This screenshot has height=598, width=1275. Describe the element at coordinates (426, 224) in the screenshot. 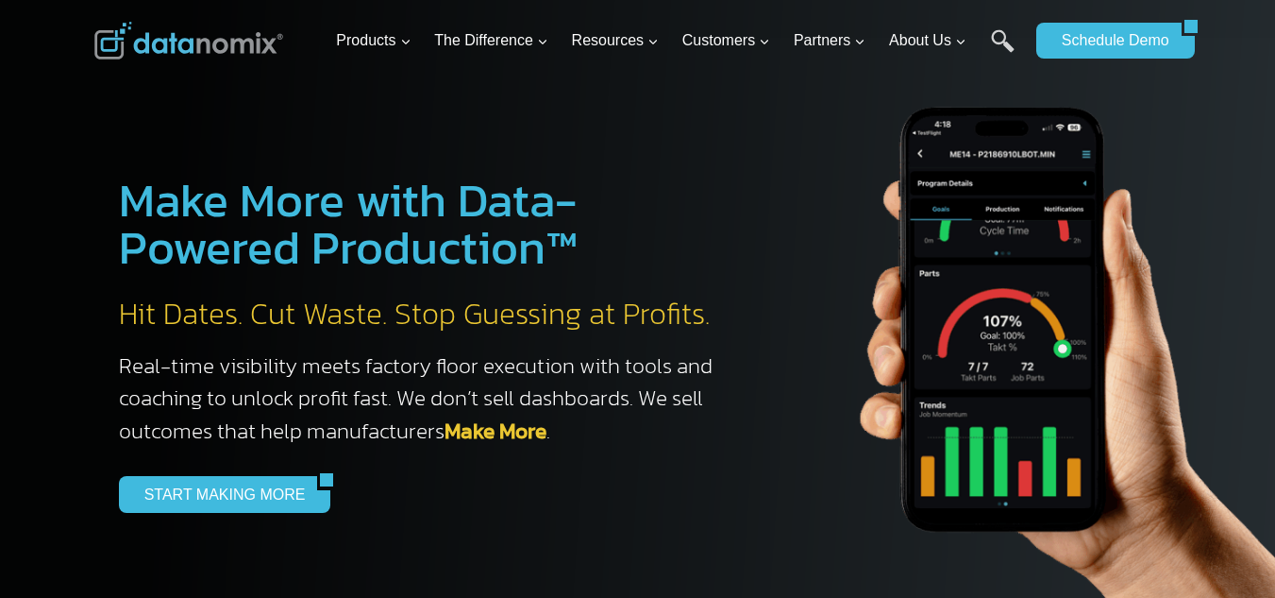

I see `h1: Make More with Data-Powered Production™` at that location.